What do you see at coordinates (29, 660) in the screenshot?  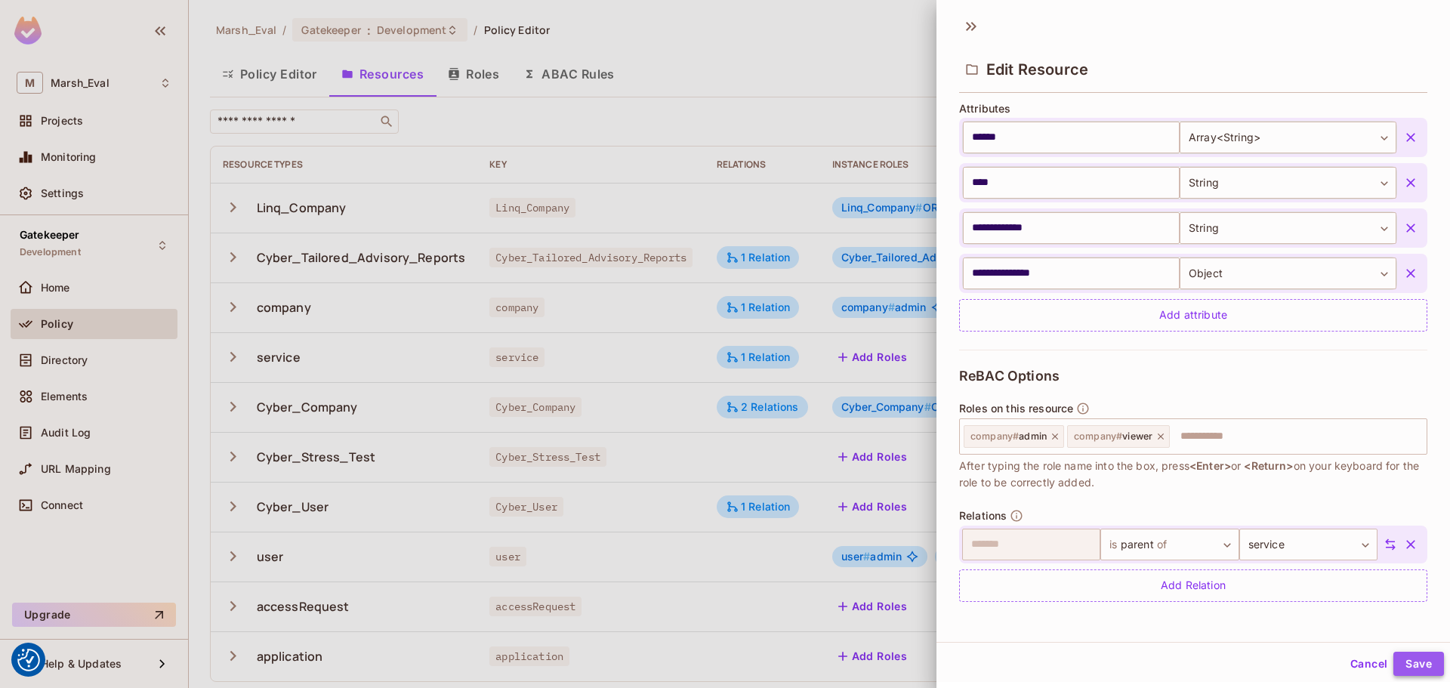 I see `button: Consent Preferences` at bounding box center [29, 660].